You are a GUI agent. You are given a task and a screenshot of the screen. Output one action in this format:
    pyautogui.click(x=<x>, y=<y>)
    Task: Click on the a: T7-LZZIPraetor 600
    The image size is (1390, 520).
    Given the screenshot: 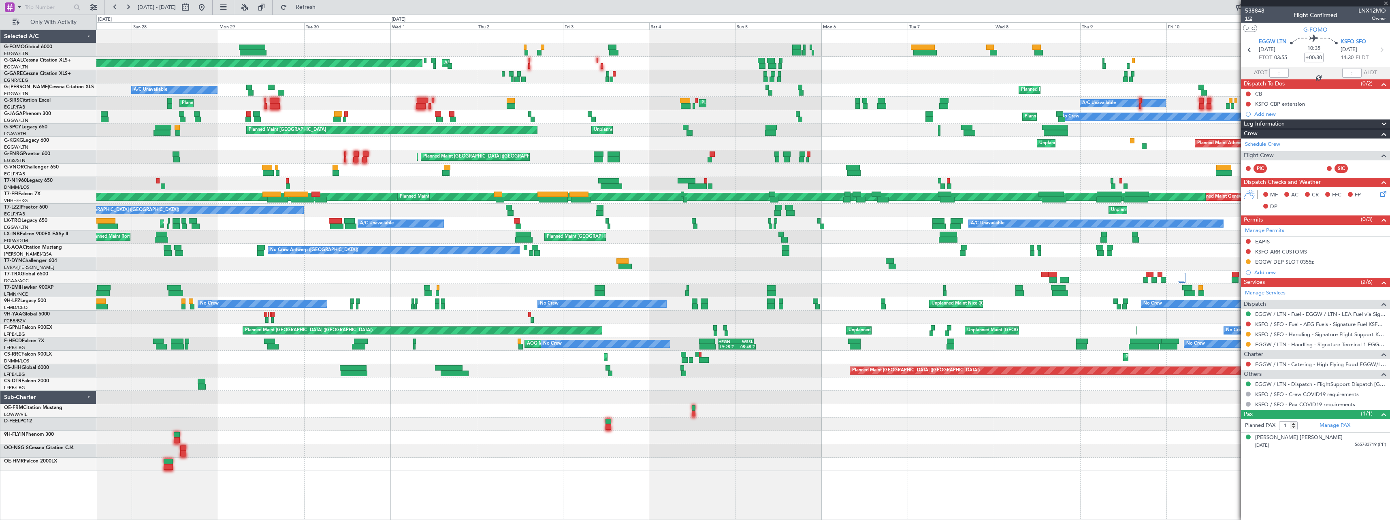 What is the action you would take?
    pyautogui.click(x=26, y=207)
    